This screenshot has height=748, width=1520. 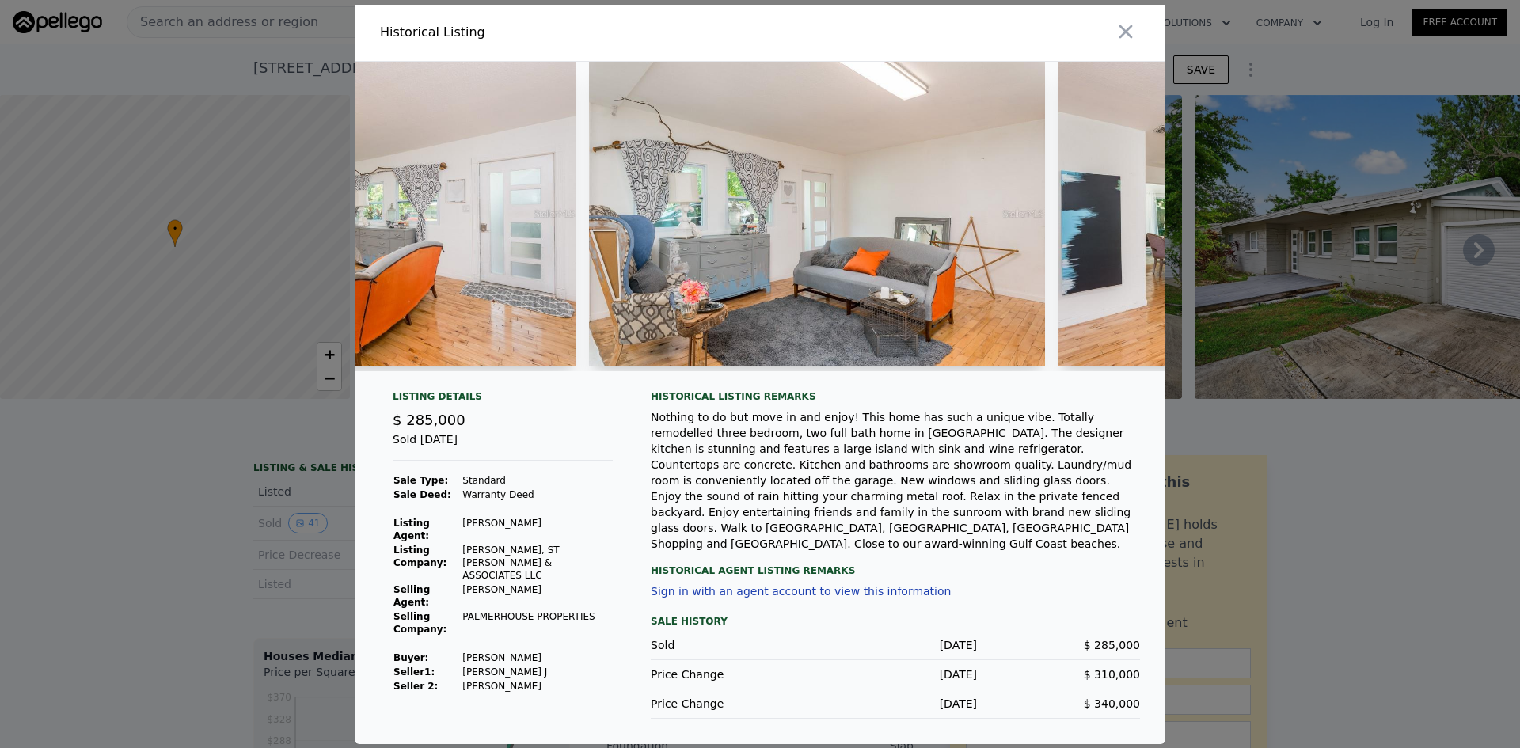 What do you see at coordinates (420, 480) in the screenshot?
I see `strong: Sale Type:` at bounding box center [420, 480].